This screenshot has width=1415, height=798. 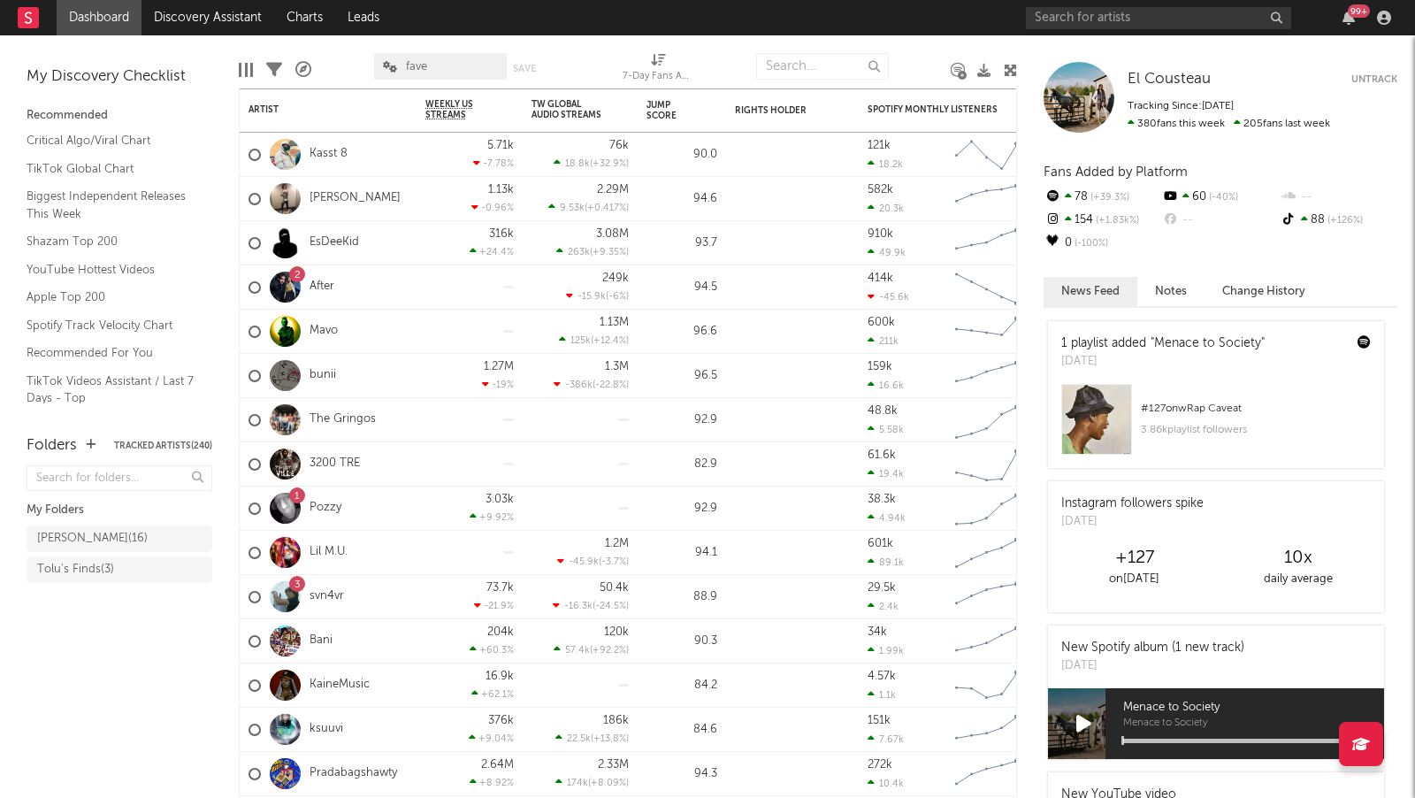 I want to click on div: 94.5, so click(x=682, y=288).